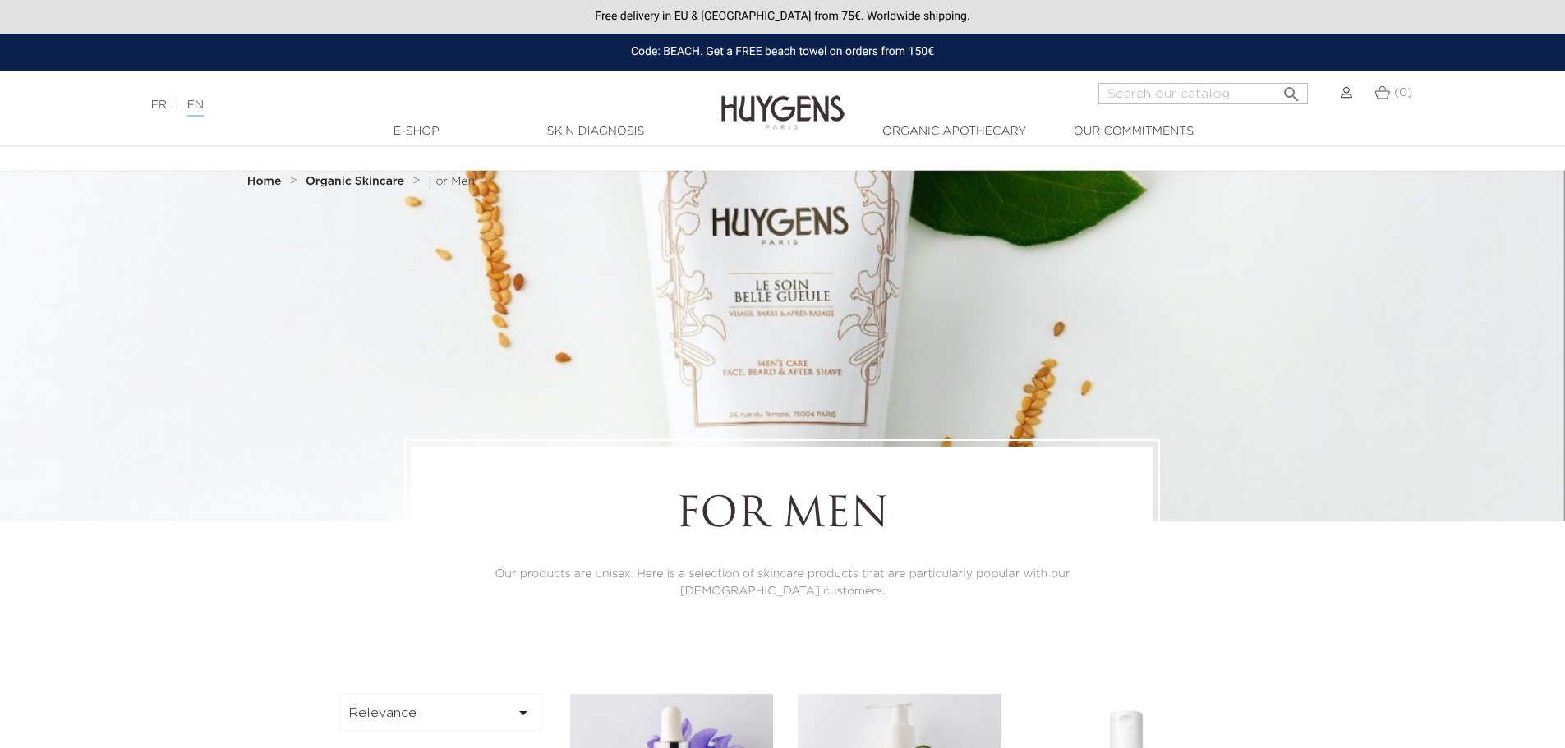 This screenshot has height=748, width=1565. I want to click on a: Our commitments, so click(1133, 131).